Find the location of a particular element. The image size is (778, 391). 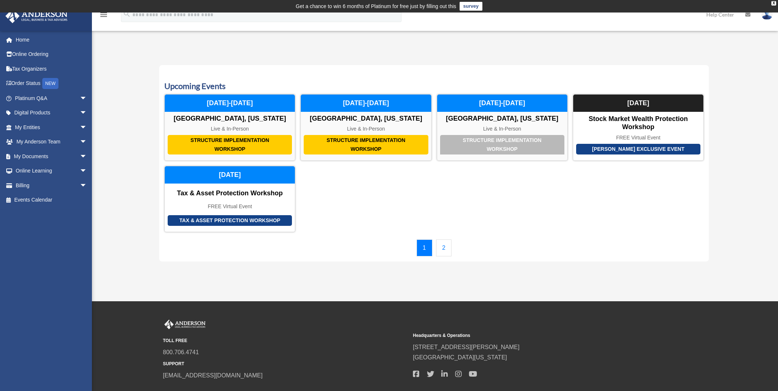

i: menu is located at coordinates (104, 15).